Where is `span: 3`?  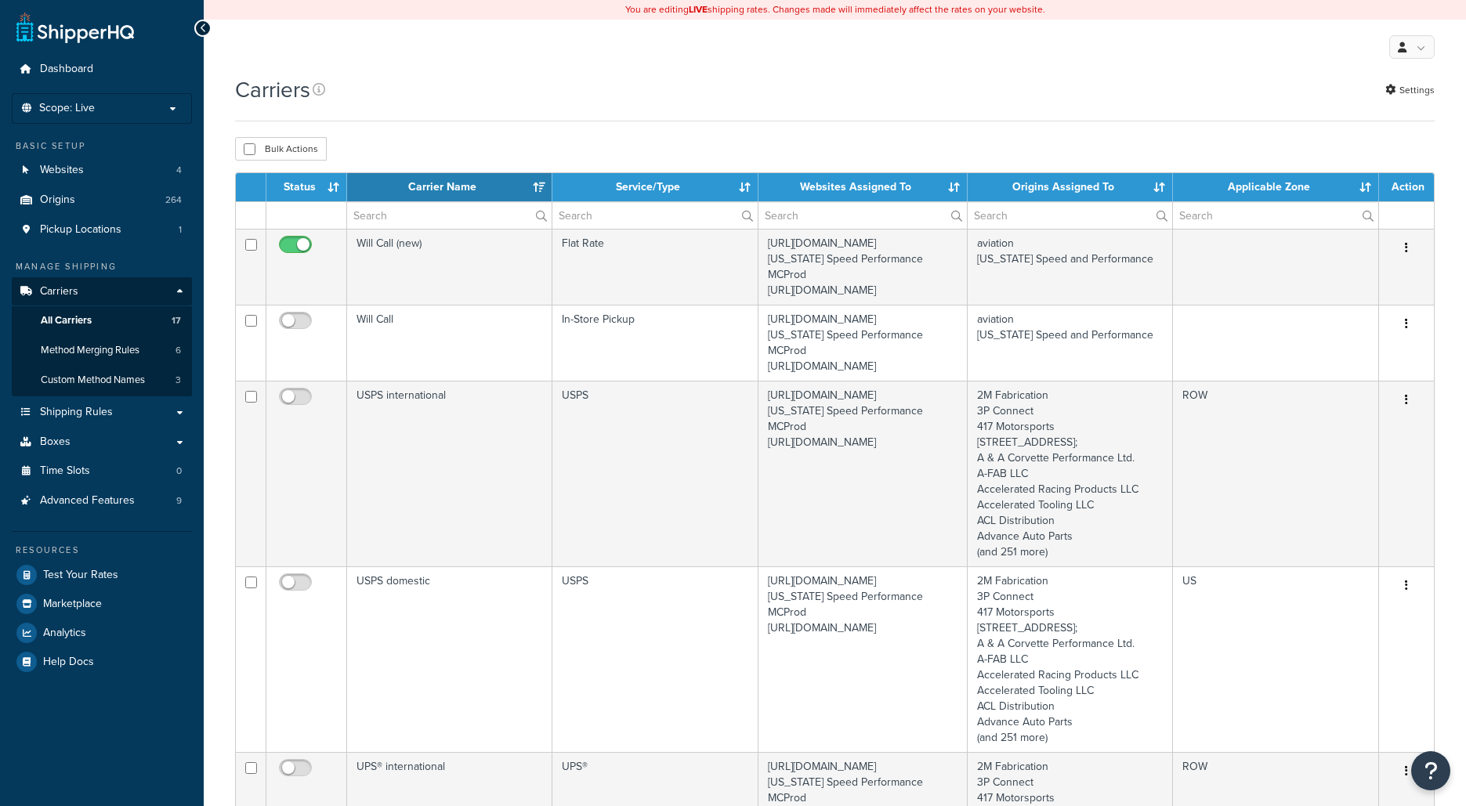 span: 3 is located at coordinates (178, 380).